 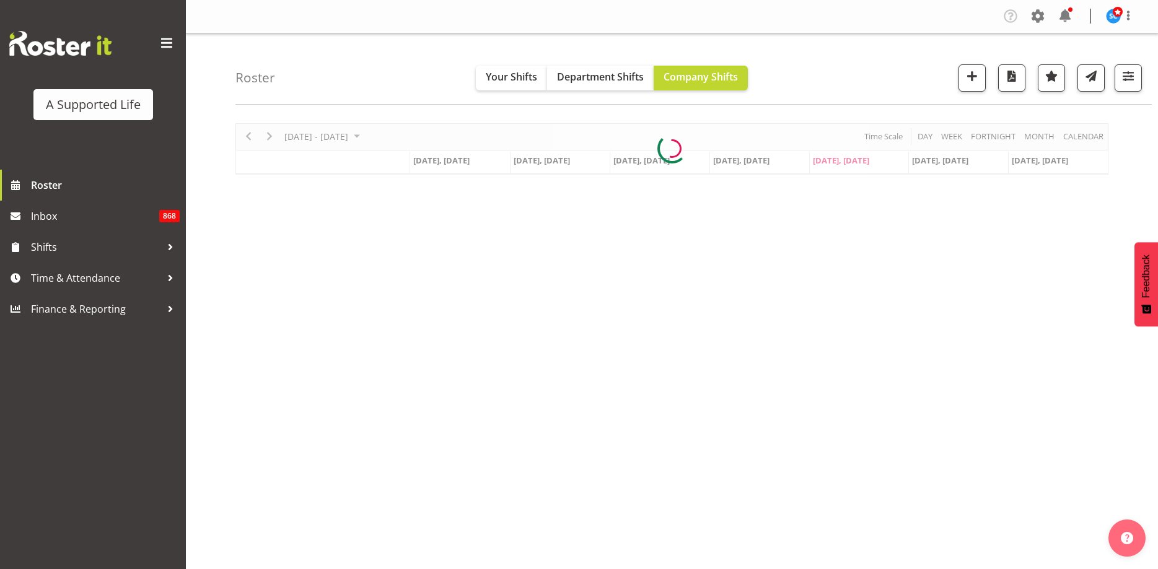 I want to click on button: Add a new shift, so click(x=972, y=78).